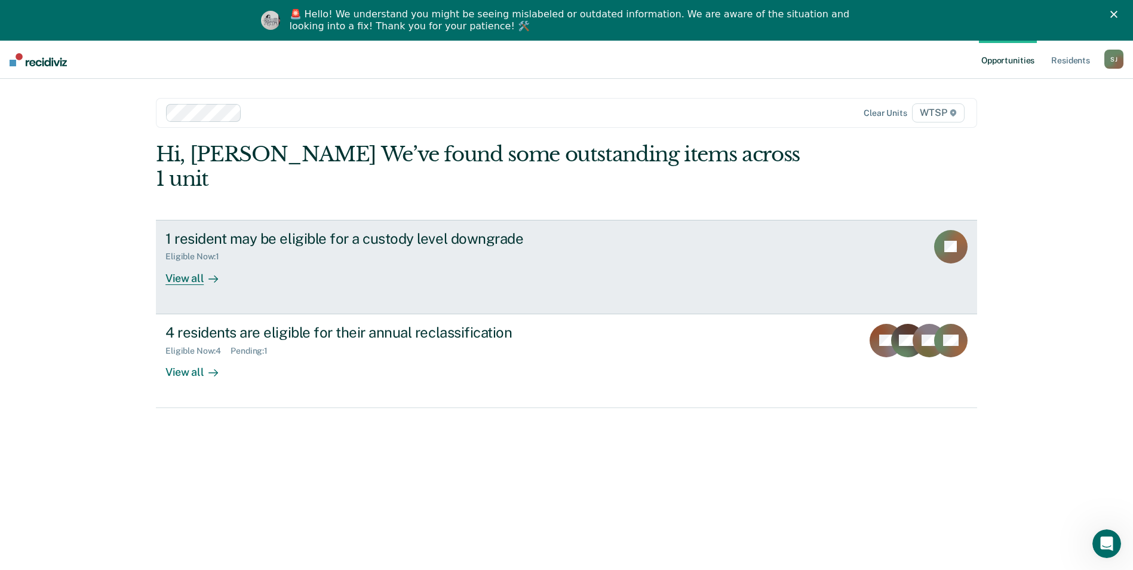  Describe the element at coordinates (572, 20) in the screenshot. I see `div: 🚨 Hello! We understand you might be seeing mislabeled or outdated information. We are aware of th...` at that location.